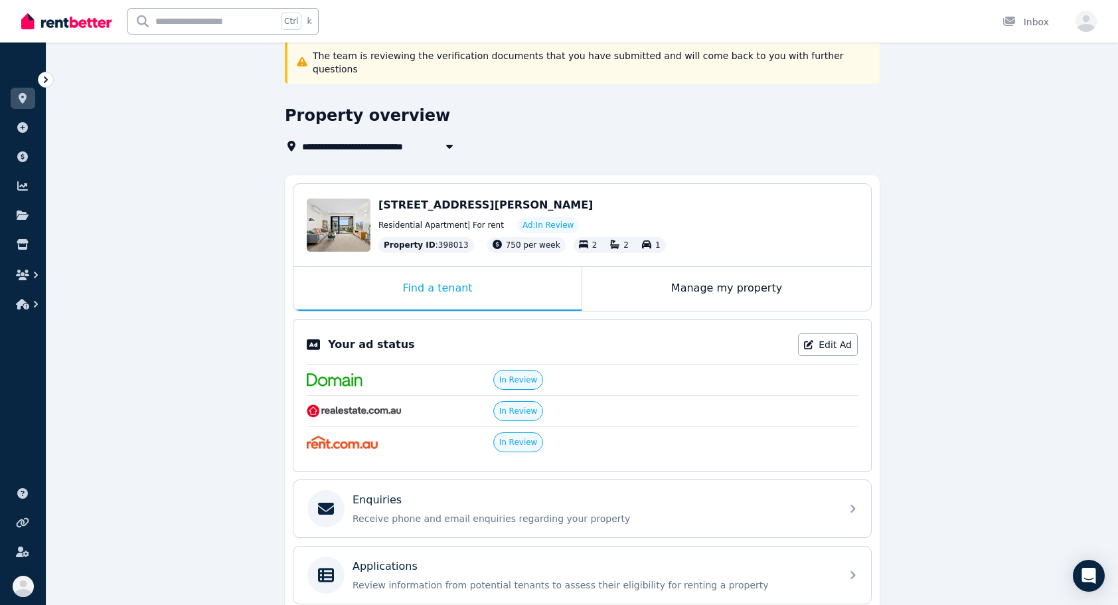 This screenshot has height=605, width=1118. Describe the element at coordinates (548, 225) in the screenshot. I see `span: Ad: In Review` at that location.